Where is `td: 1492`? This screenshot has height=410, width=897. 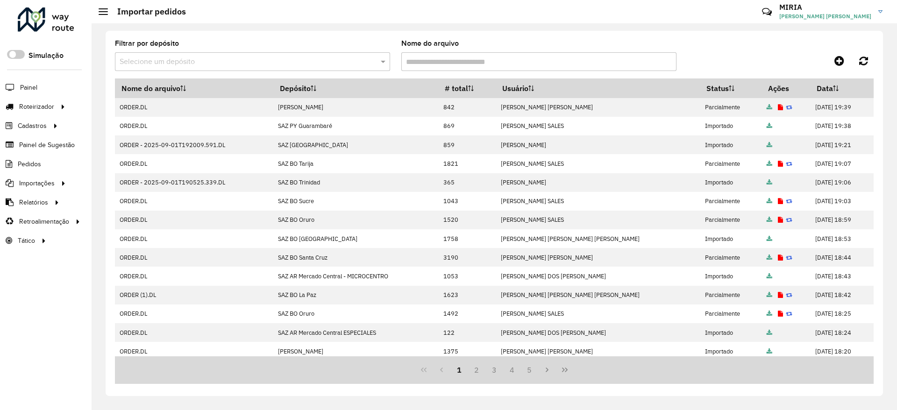
td: 1492 is located at coordinates (467, 314).